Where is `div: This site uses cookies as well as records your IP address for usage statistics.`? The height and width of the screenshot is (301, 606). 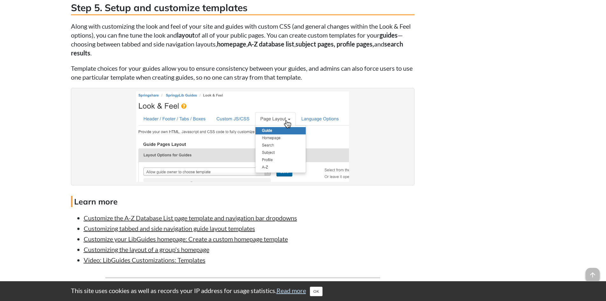 div: This site uses cookies as well as records your IP address for usage statistics. is located at coordinates (303, 291).